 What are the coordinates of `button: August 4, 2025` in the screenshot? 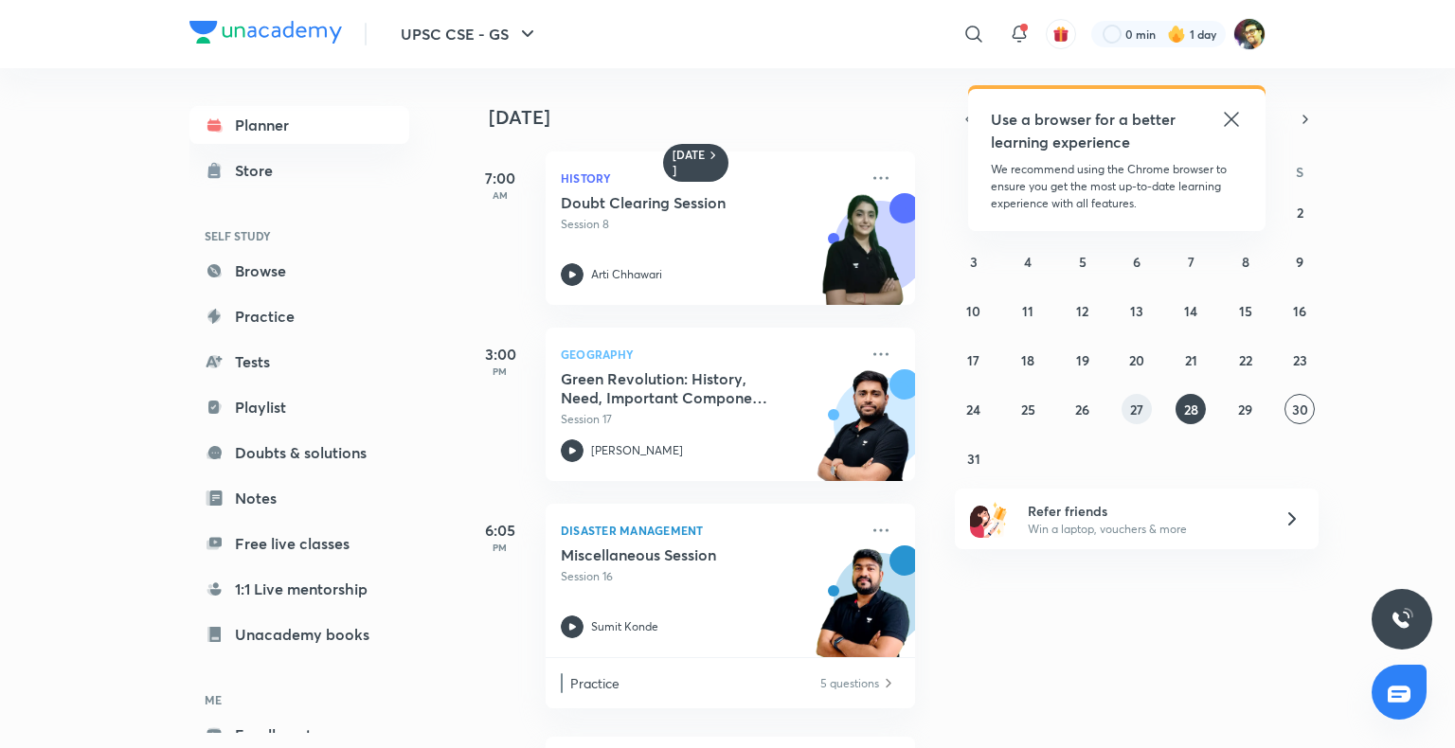 It's located at (1027, 261).